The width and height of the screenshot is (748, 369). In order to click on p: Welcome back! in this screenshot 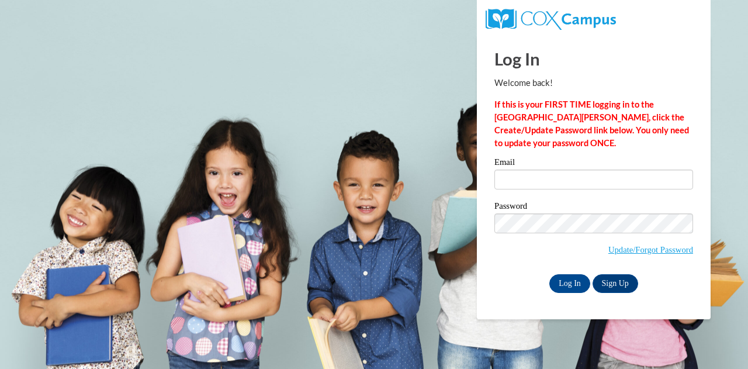, I will do `click(593, 83)`.